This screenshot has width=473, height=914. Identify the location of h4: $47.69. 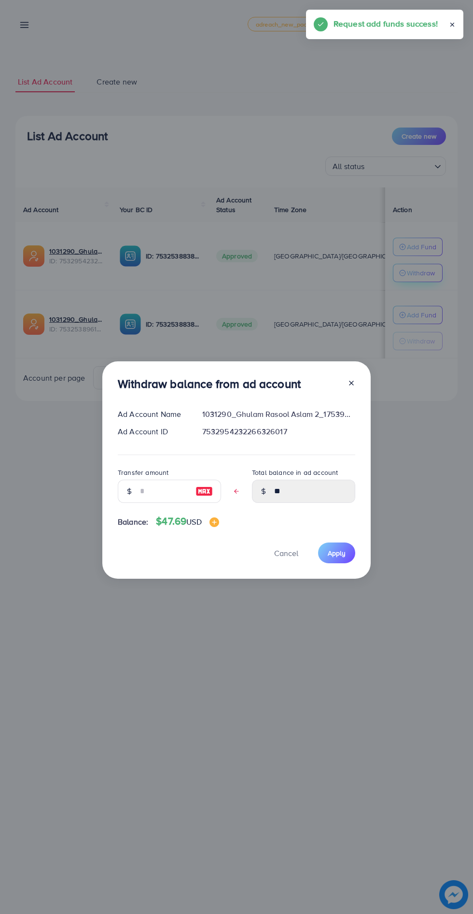
(187, 521).